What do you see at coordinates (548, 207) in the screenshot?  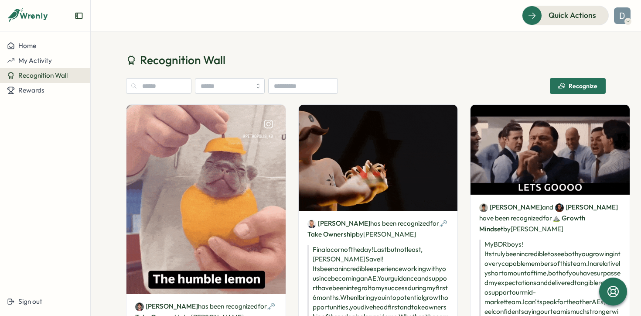 I see `span: and` at bounding box center [548, 207].